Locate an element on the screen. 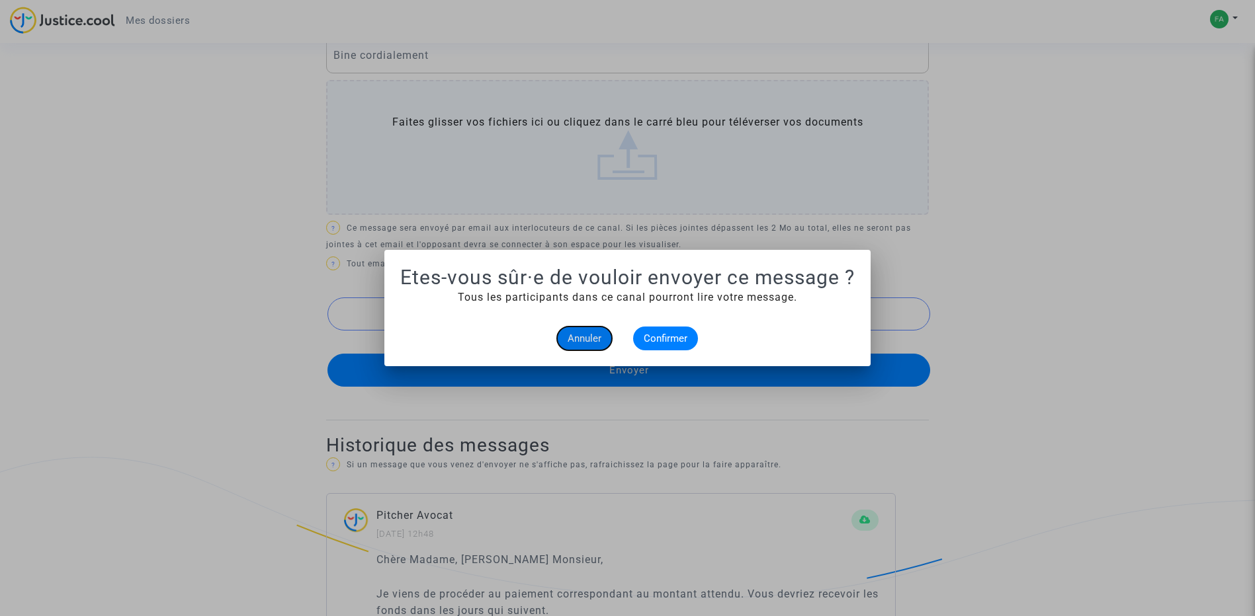  span: Tous les participants dans ce canal pourront lire votre message. is located at coordinates (627, 297).